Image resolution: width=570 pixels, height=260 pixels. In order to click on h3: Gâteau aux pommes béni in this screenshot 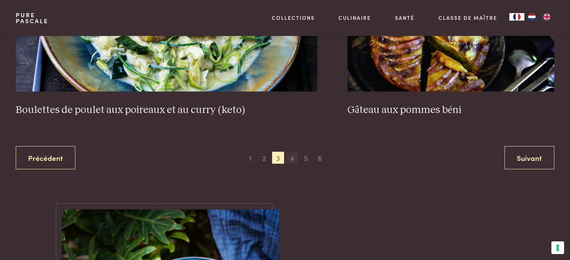, I will do `click(451, 110)`.